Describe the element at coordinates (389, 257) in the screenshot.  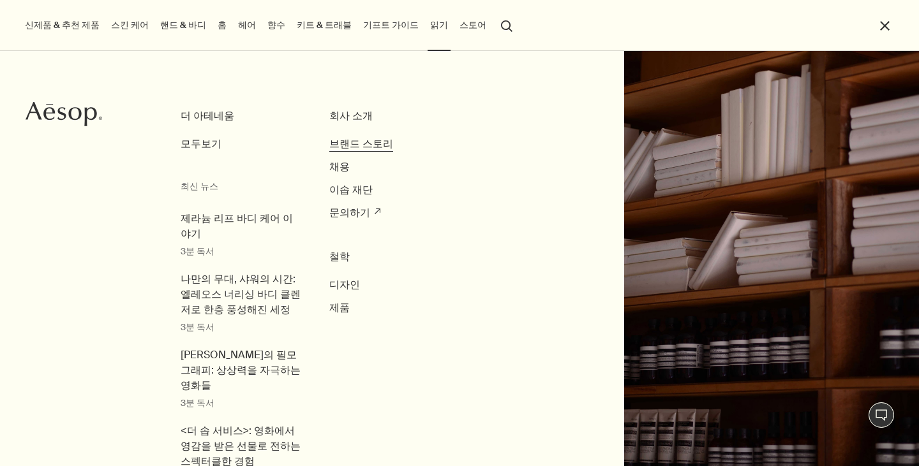
I see `h3: 철학` at that location.